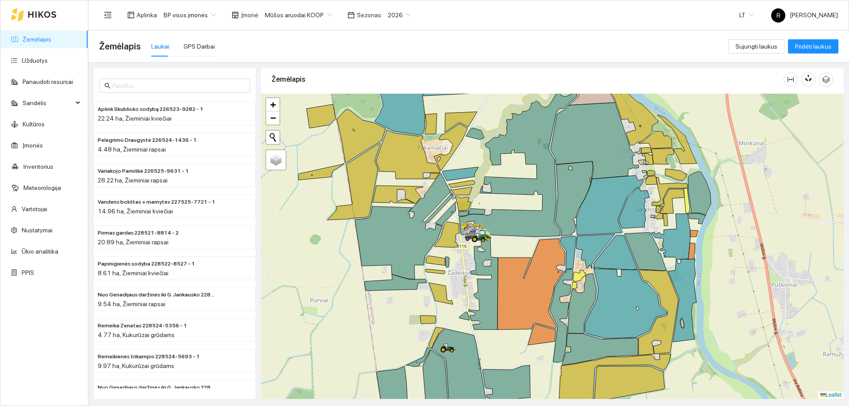  I want to click on button: Pridėti laukus, so click(813, 46).